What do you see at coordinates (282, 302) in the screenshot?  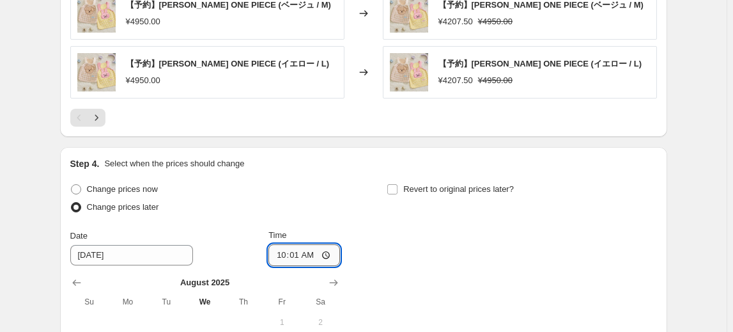 I see `span: Fr` at bounding box center [282, 302].